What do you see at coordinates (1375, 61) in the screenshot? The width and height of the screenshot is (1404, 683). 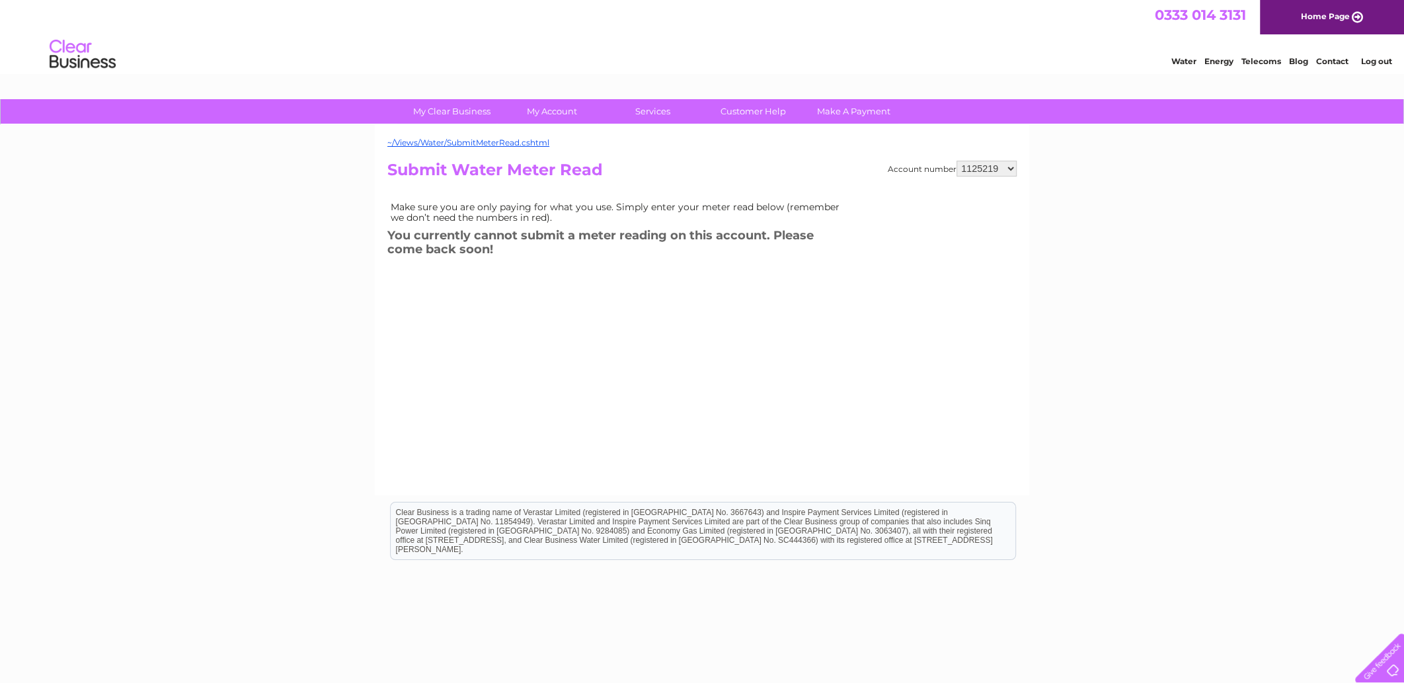 I see `a: Log out` at bounding box center [1375, 61].